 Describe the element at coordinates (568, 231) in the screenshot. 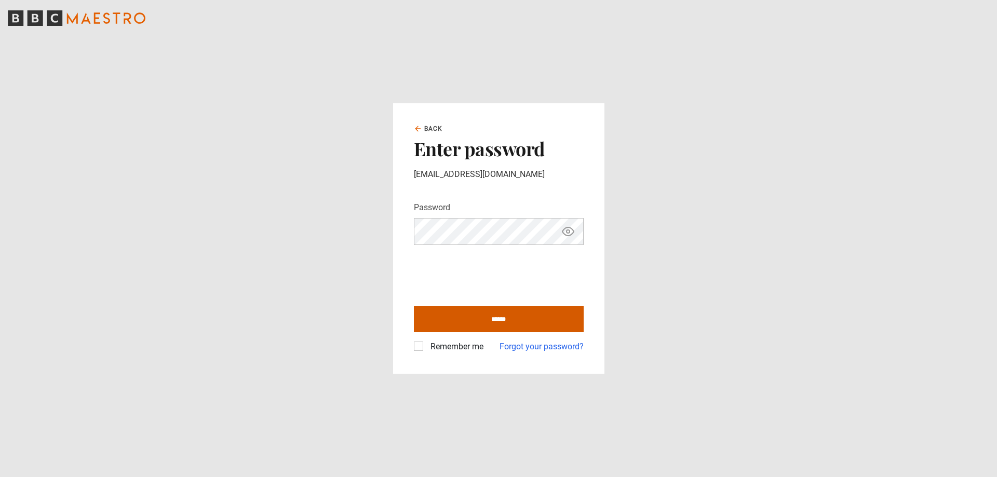

I see `button: Show password` at that location.